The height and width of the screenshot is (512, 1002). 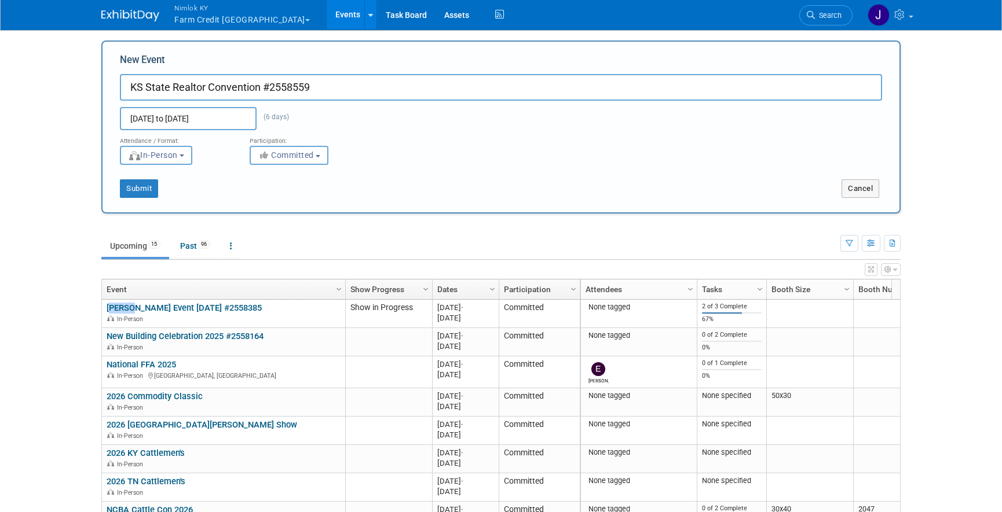 I want to click on a: Attendees, so click(x=637, y=289).